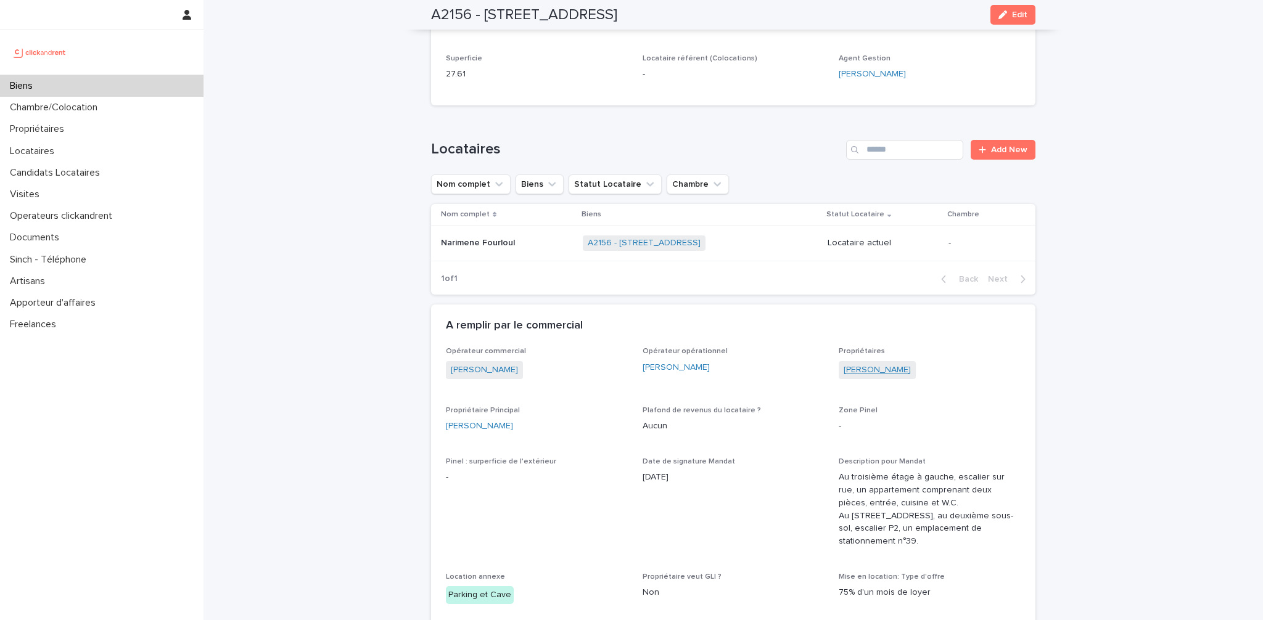 The width and height of the screenshot is (1263, 620). Describe the element at coordinates (697, 184) in the screenshot. I see `button: Chambre` at that location.